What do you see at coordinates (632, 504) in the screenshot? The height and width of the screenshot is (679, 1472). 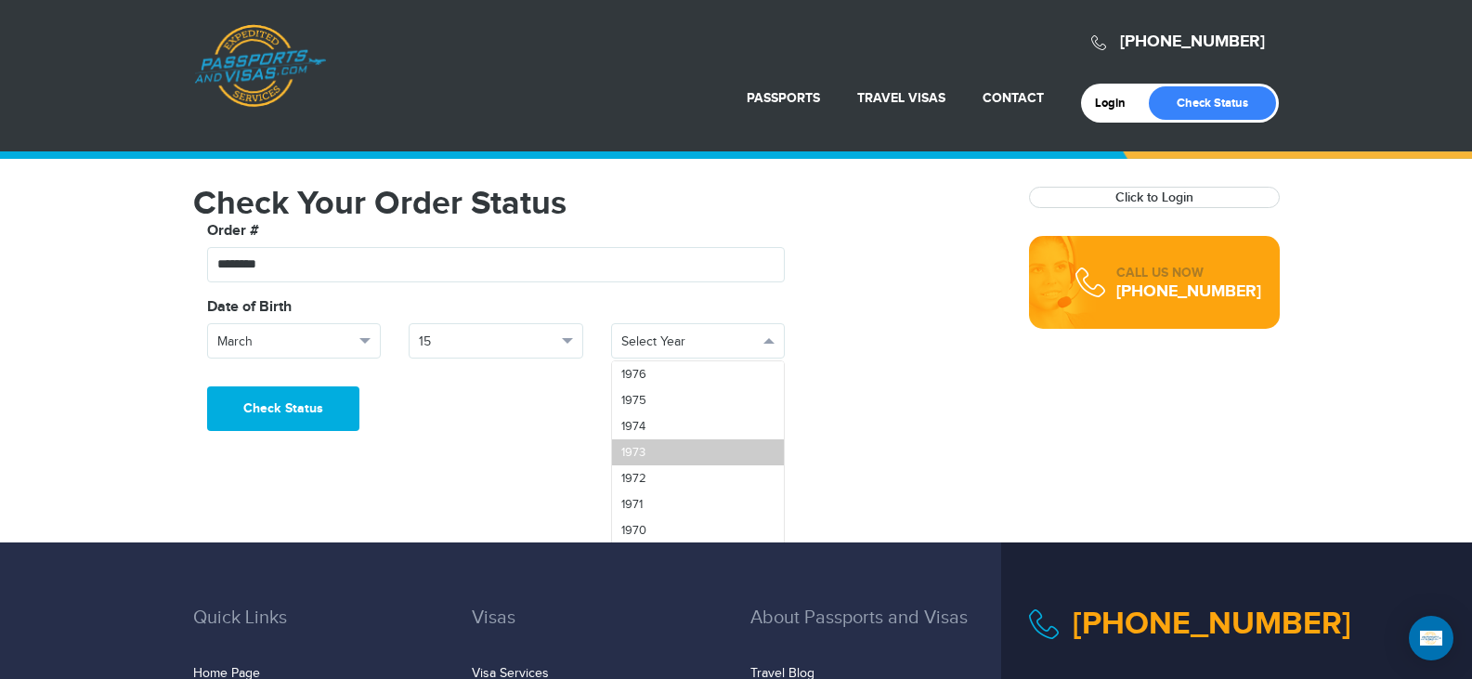 I see `span: 1971` at bounding box center [632, 504].